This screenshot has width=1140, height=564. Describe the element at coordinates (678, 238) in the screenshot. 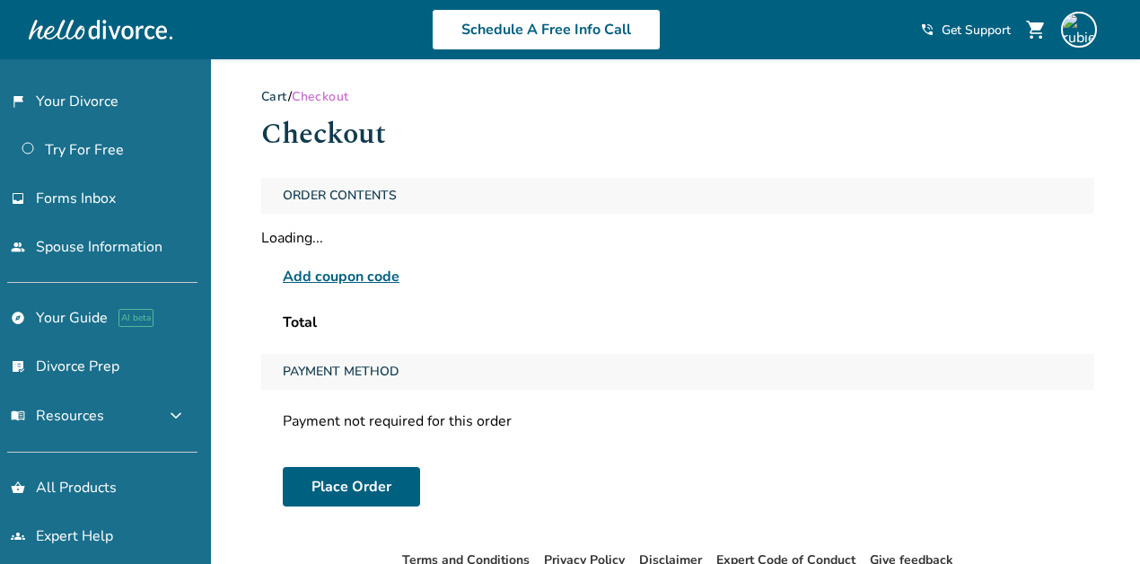

I see `div: Loading...` at that location.